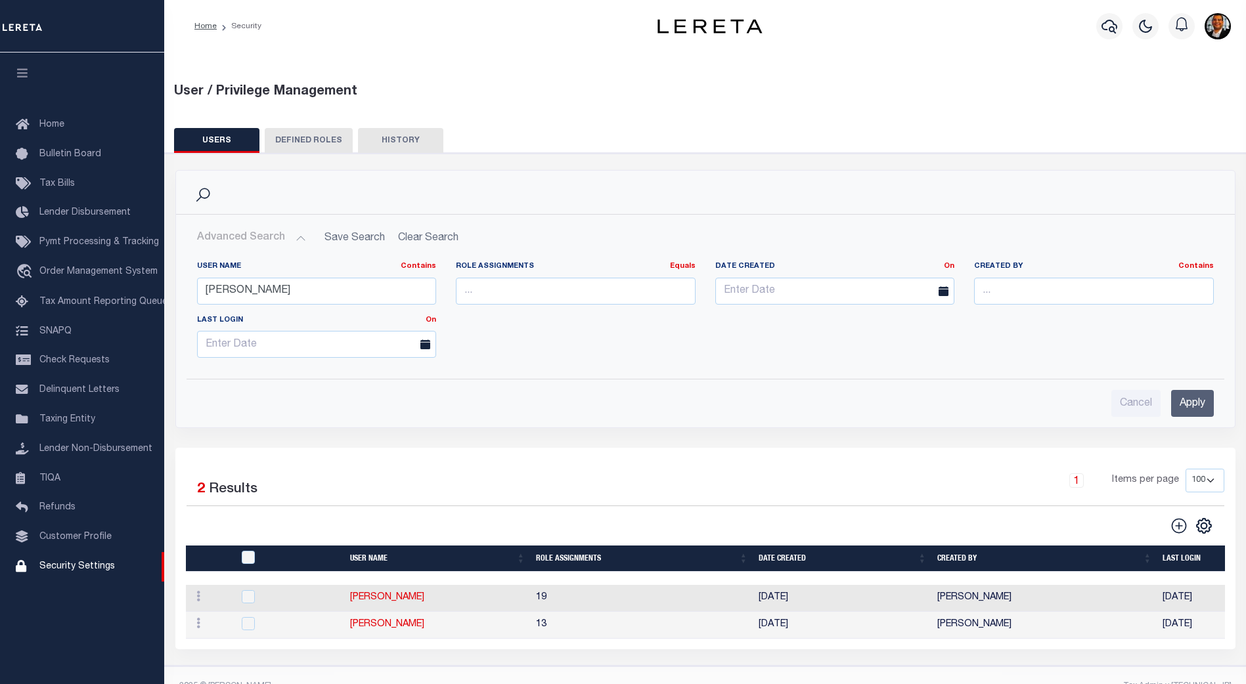 The height and width of the screenshot is (684, 1246). I want to click on input: Apply, so click(1192, 403).